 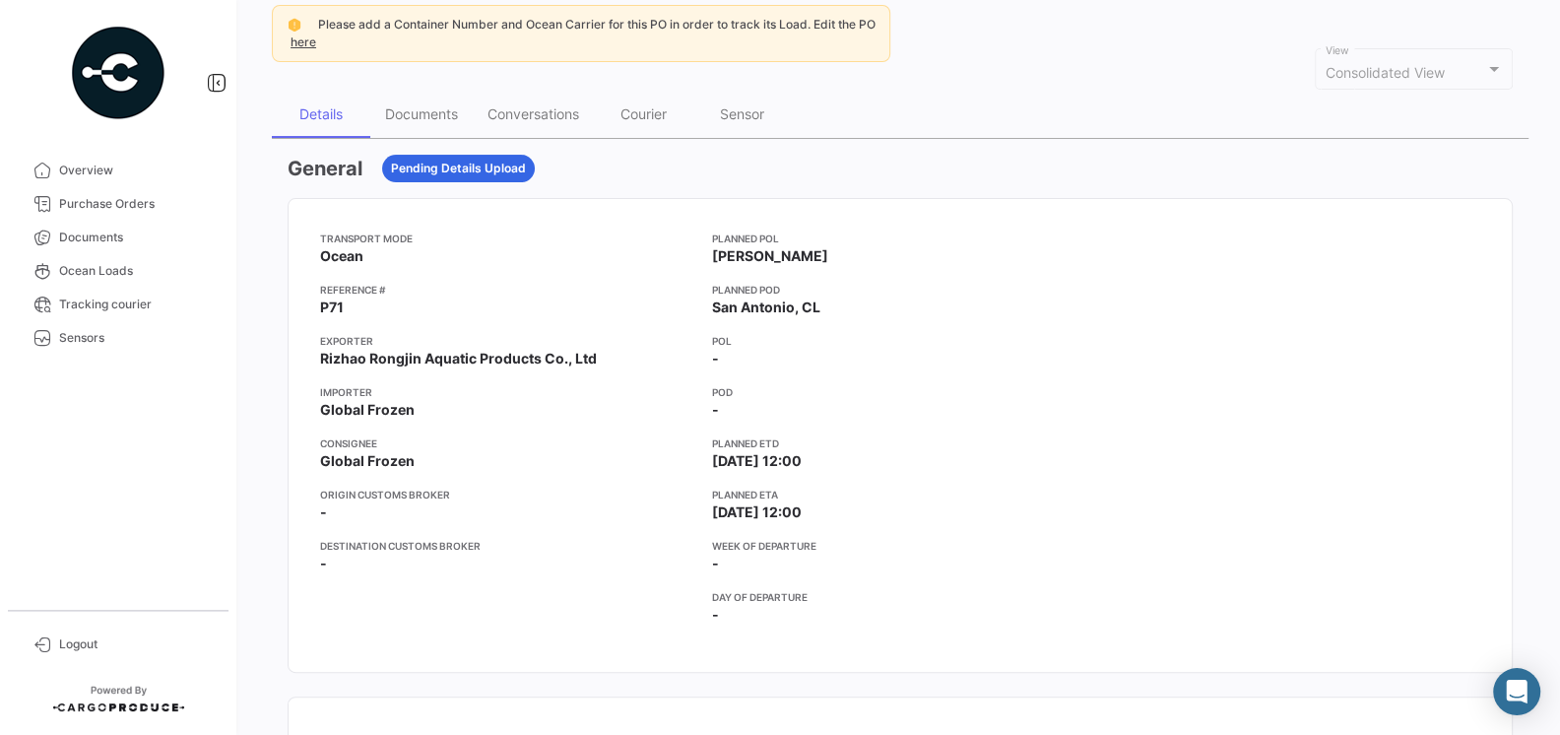 I want to click on app-card-info-title: Day of departure, so click(x=900, y=597).